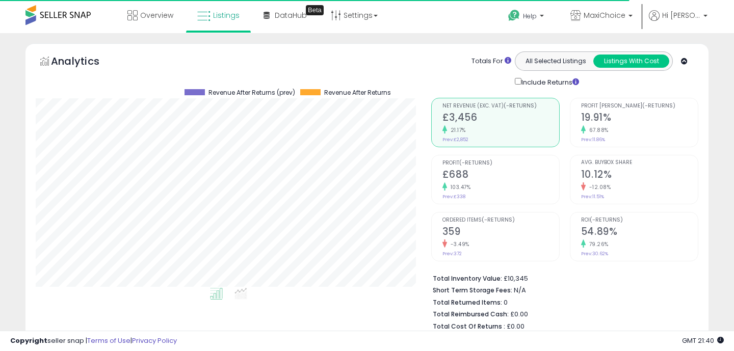 This screenshot has height=351, width=734. Describe the element at coordinates (500, 163) in the screenshot. I see `span: Profit` at that location.